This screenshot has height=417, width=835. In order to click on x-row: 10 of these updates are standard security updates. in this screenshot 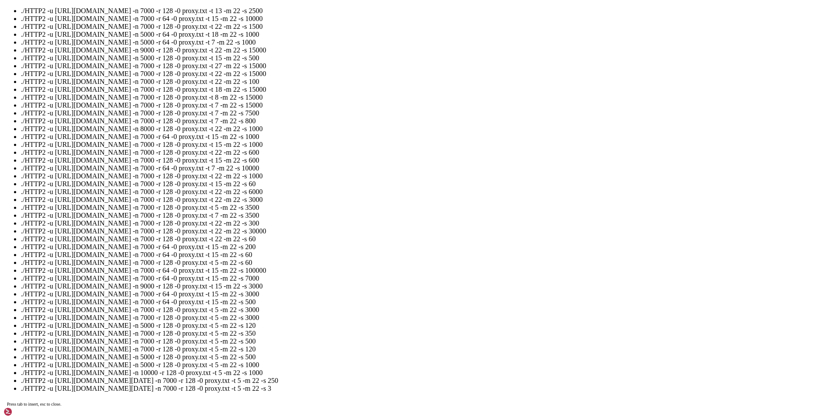, I will do `click(362, 163)`.